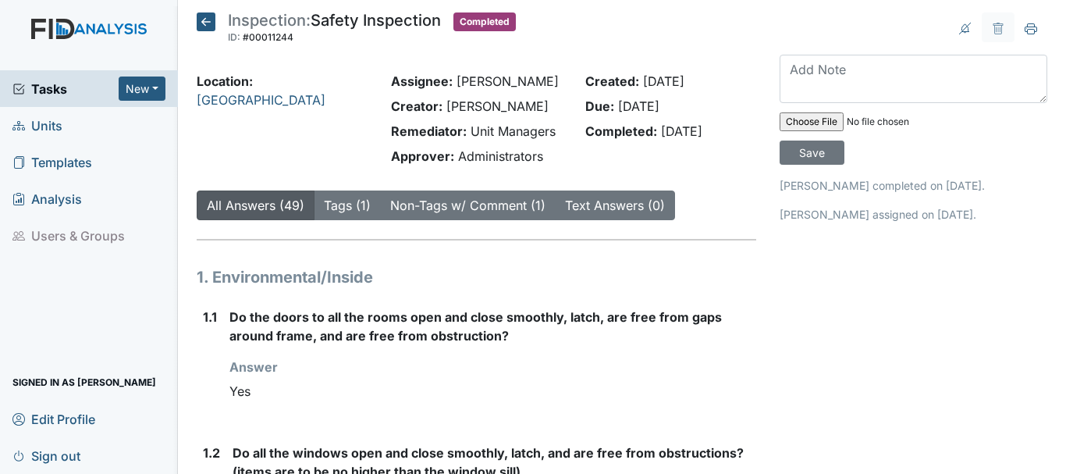  What do you see at coordinates (485, 22) in the screenshot?
I see `span: Completed` at bounding box center [485, 22].